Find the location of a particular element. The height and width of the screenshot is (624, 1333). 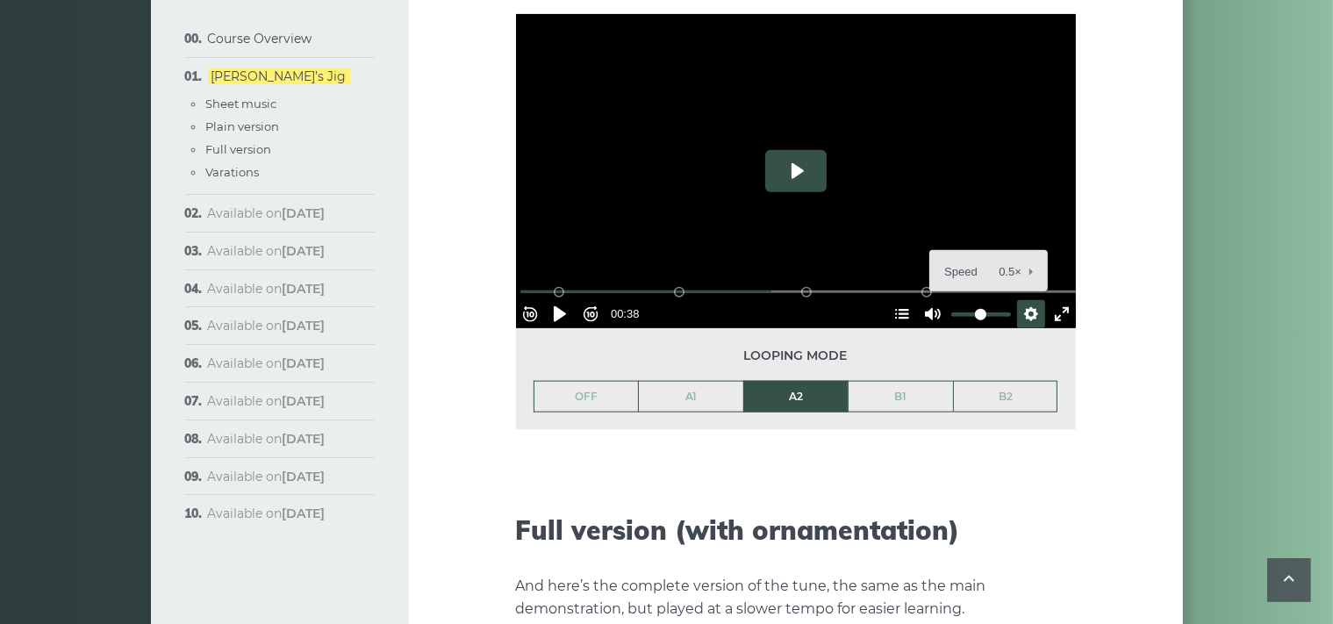

a: OFF is located at coordinates (586, 397).